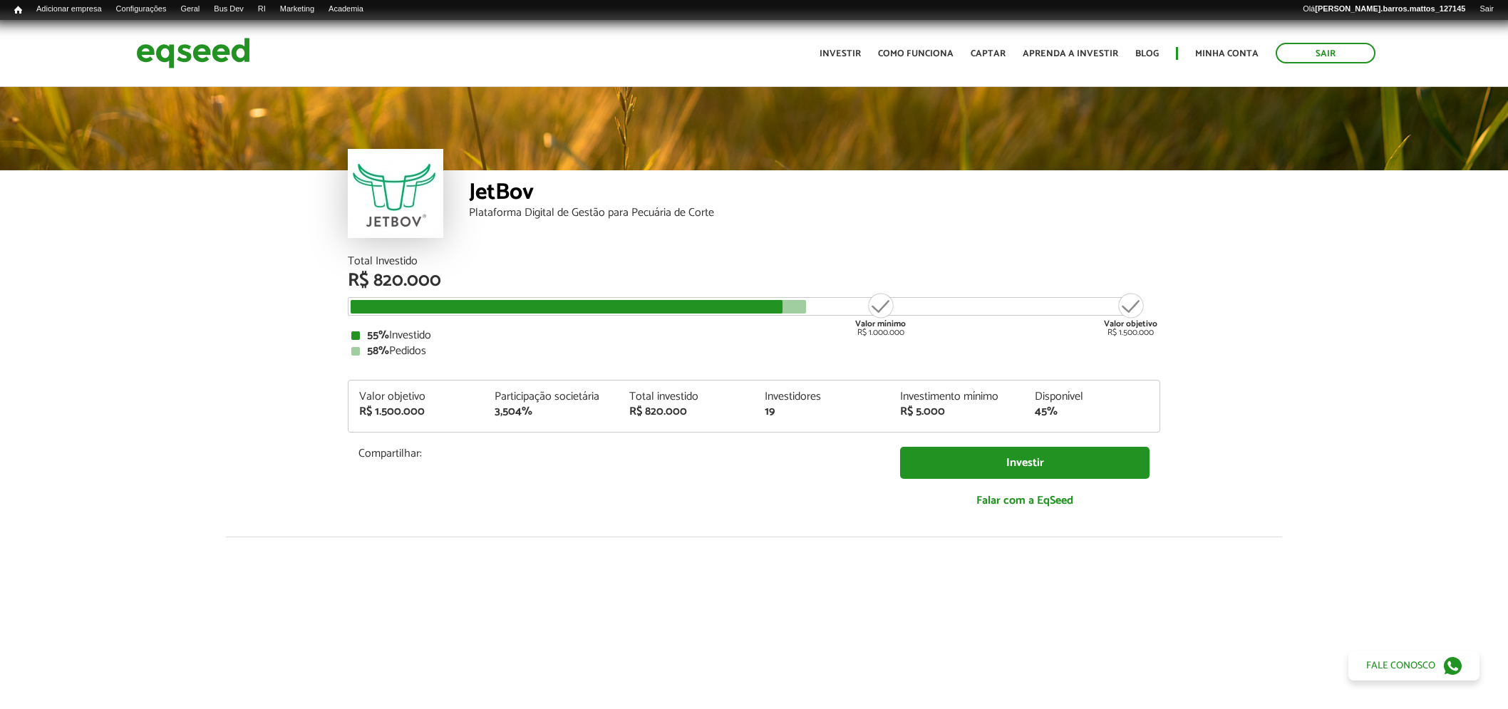 The height and width of the screenshot is (709, 1508). I want to click on span: Início, so click(18, 10).